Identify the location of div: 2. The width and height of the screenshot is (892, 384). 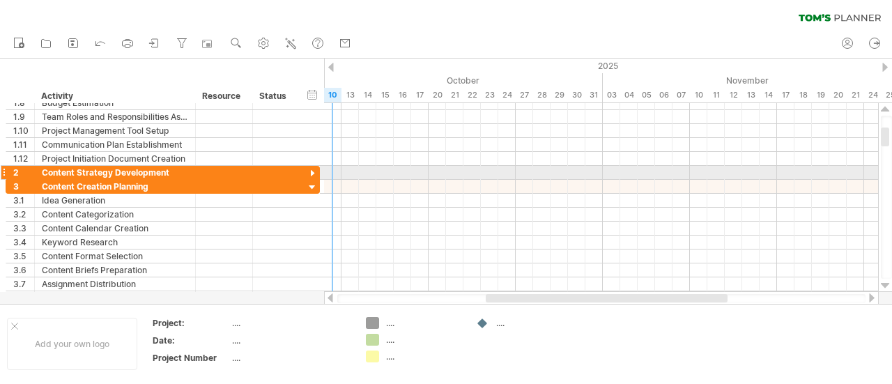
(24, 172).